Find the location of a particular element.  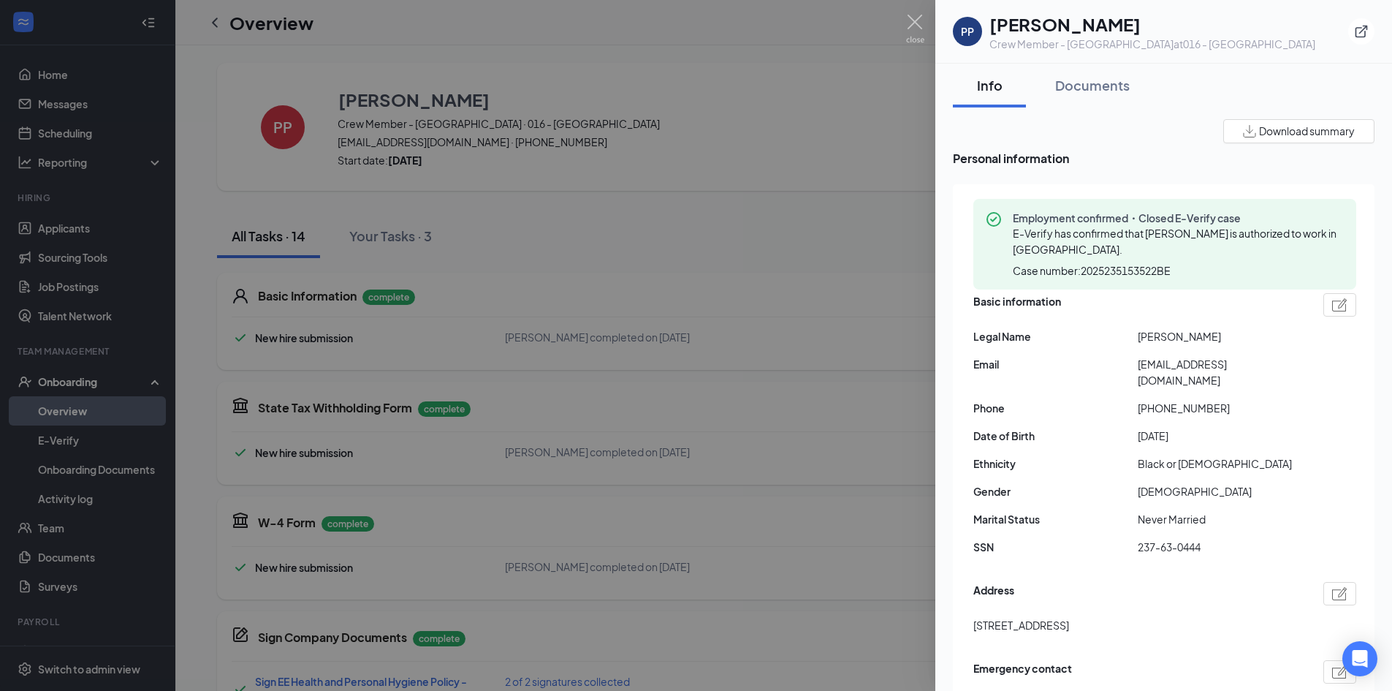

span: Legal Name is located at coordinates (1055, 336).